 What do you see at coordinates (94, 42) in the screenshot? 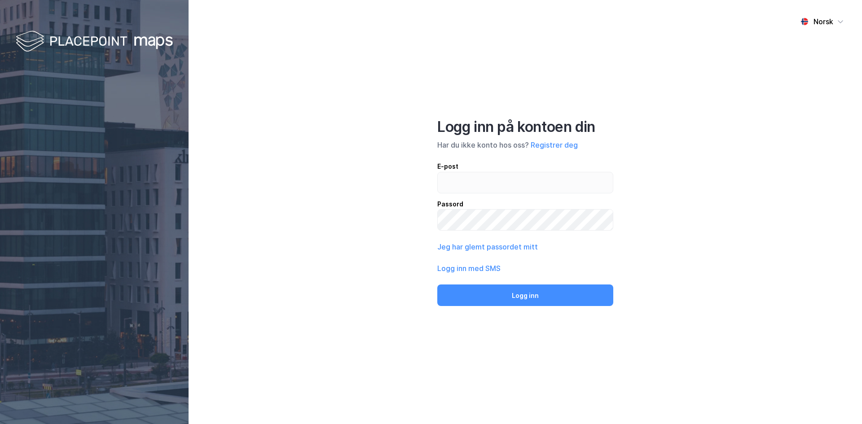
I see `img: logo-white.f07954bde2210d2a523dddb988cd2aa7.svg` at bounding box center [94, 42].